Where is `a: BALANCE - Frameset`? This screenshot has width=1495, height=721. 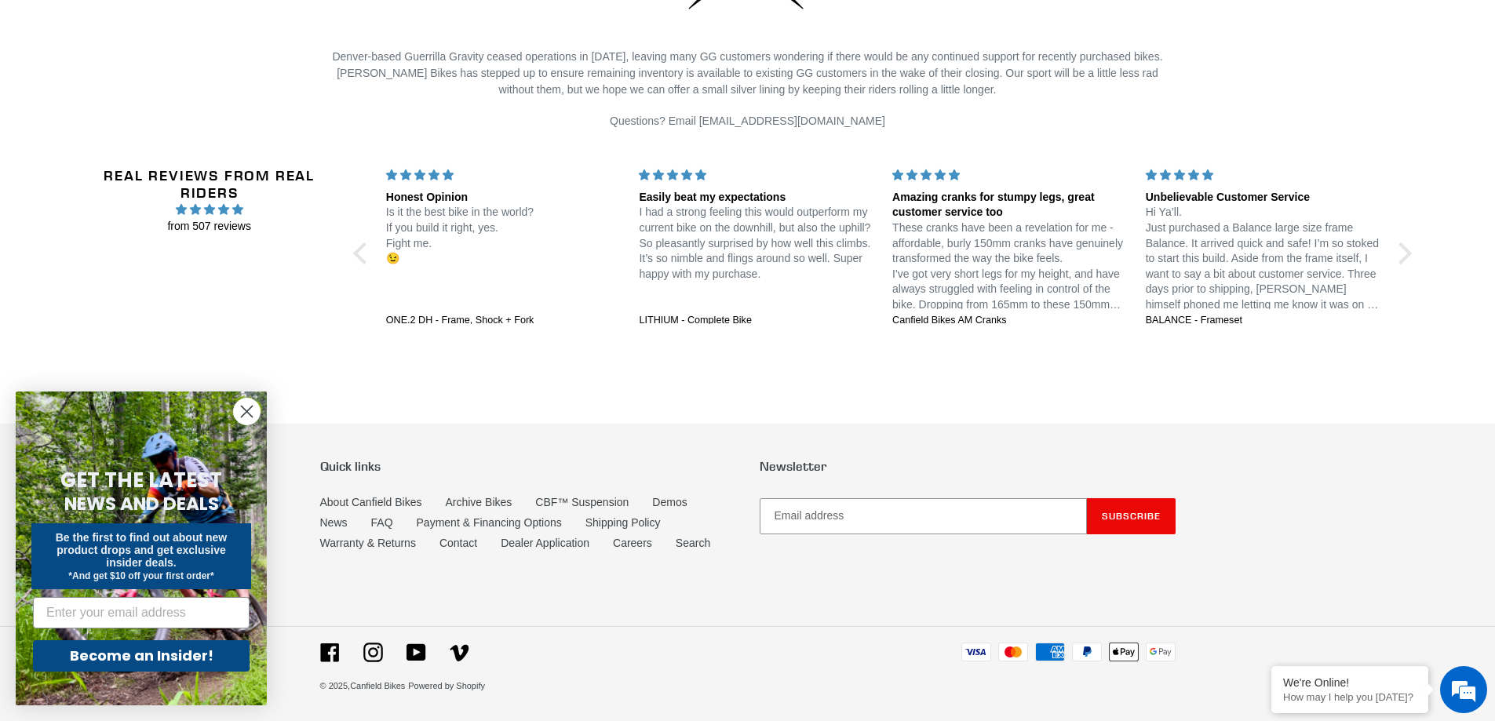 a: BALANCE - Frameset is located at coordinates (1263, 321).